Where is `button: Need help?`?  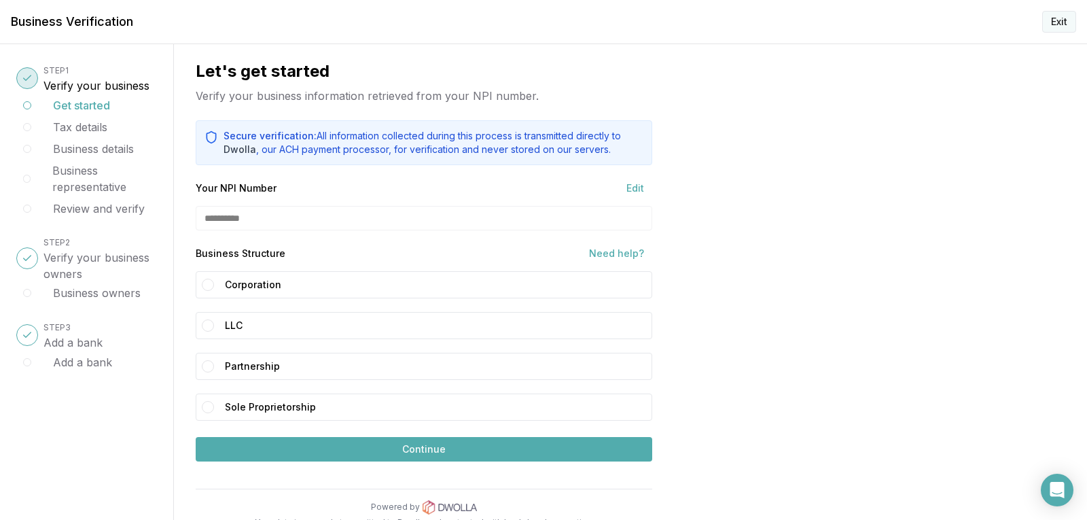 button: Need help? is located at coordinates (616, 253).